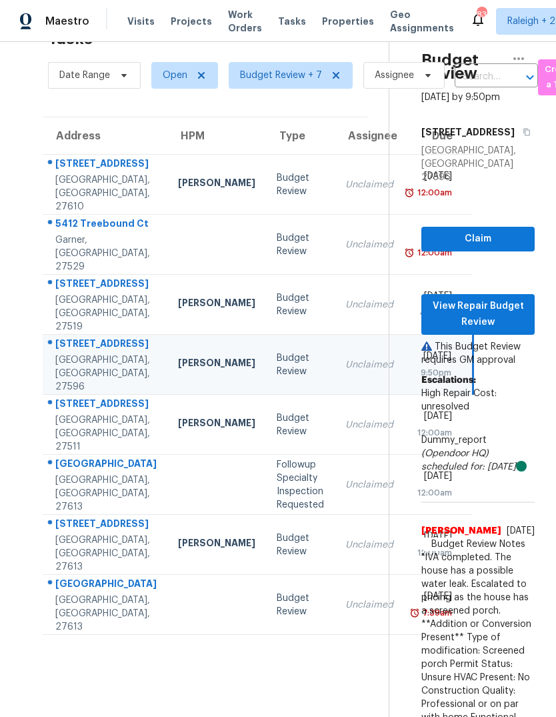  I want to click on button: View Repair Budget Review, so click(478, 314).